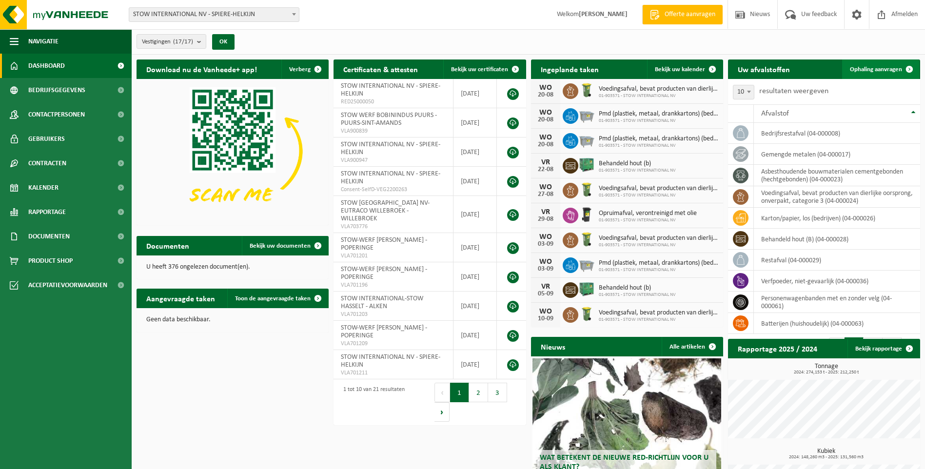 The image size is (925, 469). What do you see at coordinates (545, 219) in the screenshot?
I see `div: 29-08` at bounding box center [545, 219].